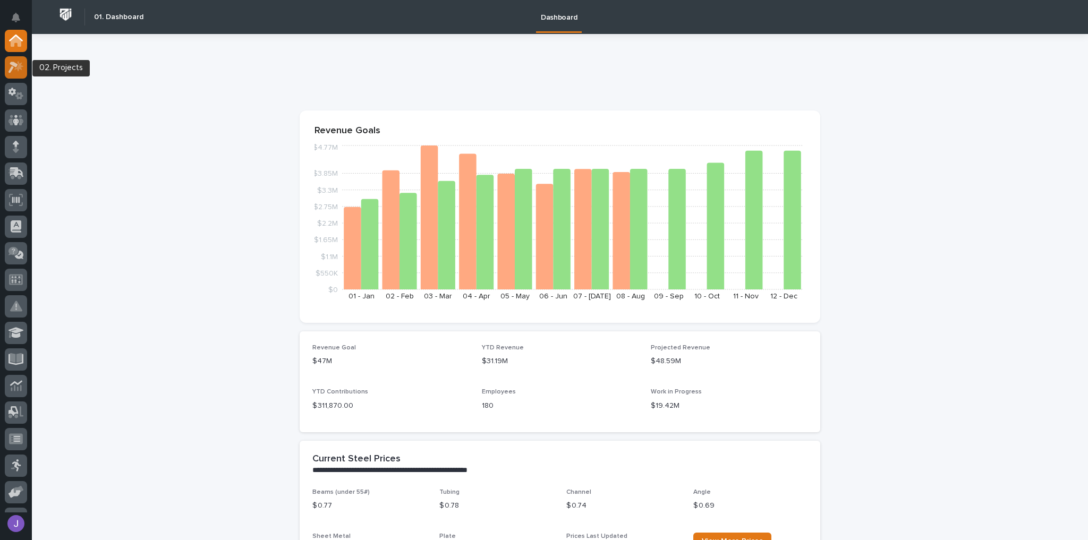 The image size is (1088, 540). Describe the element at coordinates (450, 493) in the screenshot. I see `span: Tubing` at that location.